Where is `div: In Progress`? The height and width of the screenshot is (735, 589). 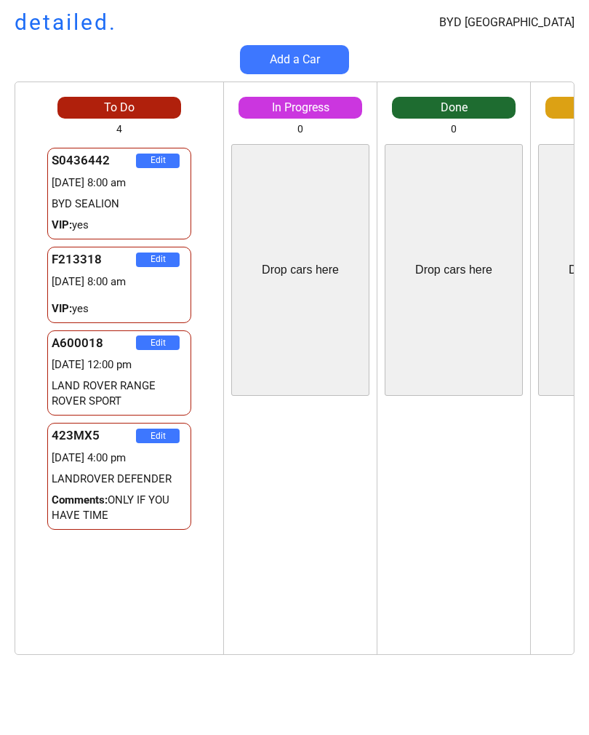 div: In Progress is located at coordinates (300, 108).